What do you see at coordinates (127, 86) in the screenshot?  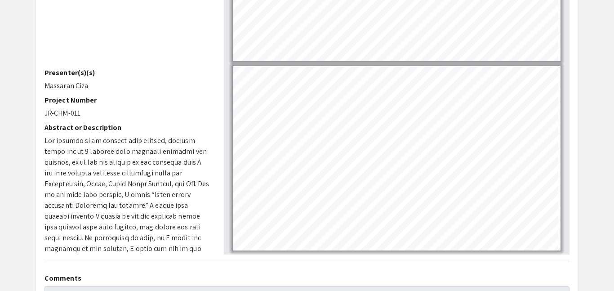 I see `p: Massaran Ciza` at bounding box center [127, 86].